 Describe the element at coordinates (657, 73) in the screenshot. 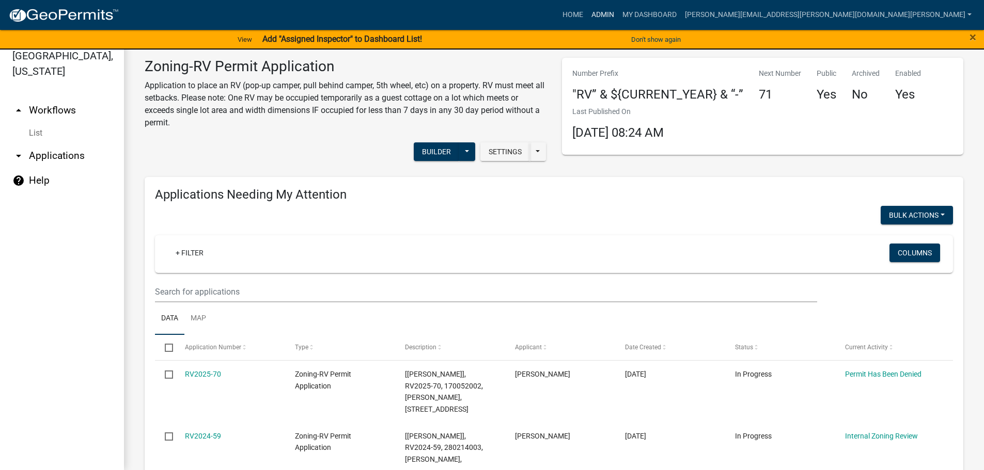

I see `p: Number Prefix` at that location.